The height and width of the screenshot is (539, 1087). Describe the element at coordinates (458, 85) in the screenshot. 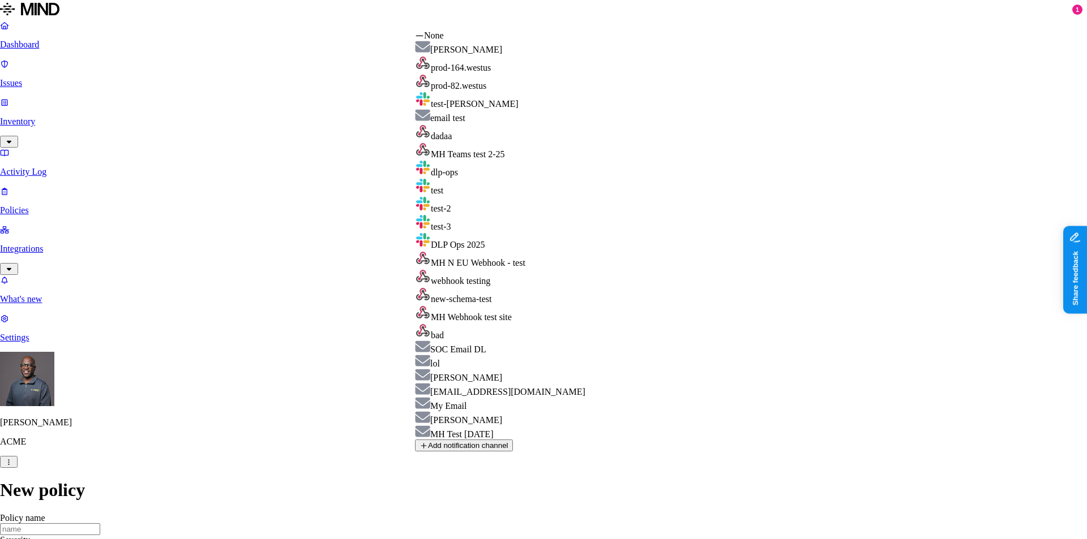

I see `span: prod-82.westus` at that location.